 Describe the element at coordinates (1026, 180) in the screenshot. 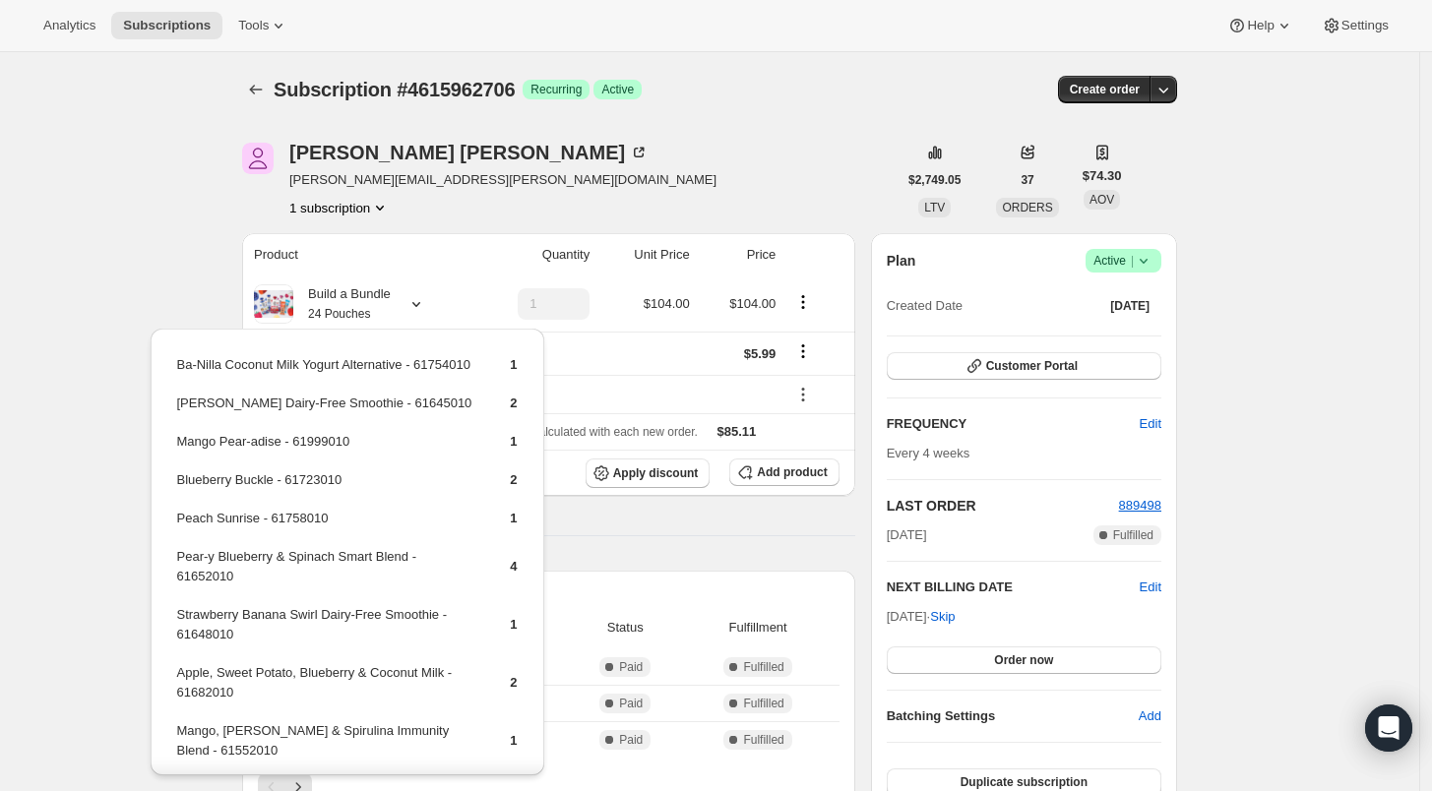

I see `span: 37` at that location.